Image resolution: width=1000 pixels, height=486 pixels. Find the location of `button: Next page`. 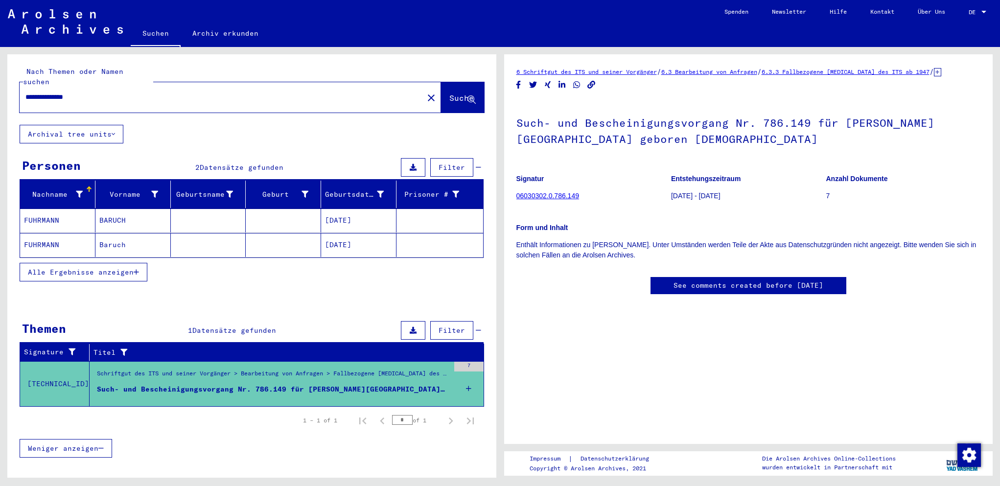

button: Next page is located at coordinates (451, 420).